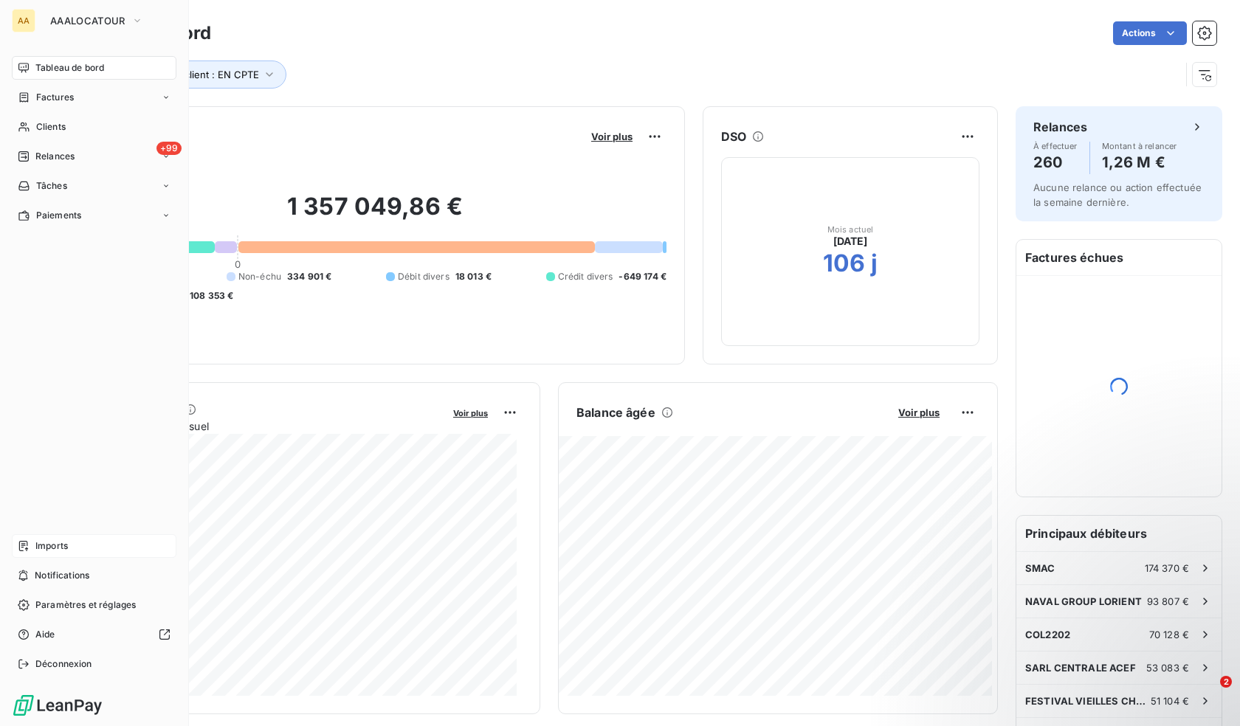 The width and height of the screenshot is (1240, 726). What do you see at coordinates (1140, 146) in the screenshot?
I see `span: Montant à relancer` at bounding box center [1140, 146].